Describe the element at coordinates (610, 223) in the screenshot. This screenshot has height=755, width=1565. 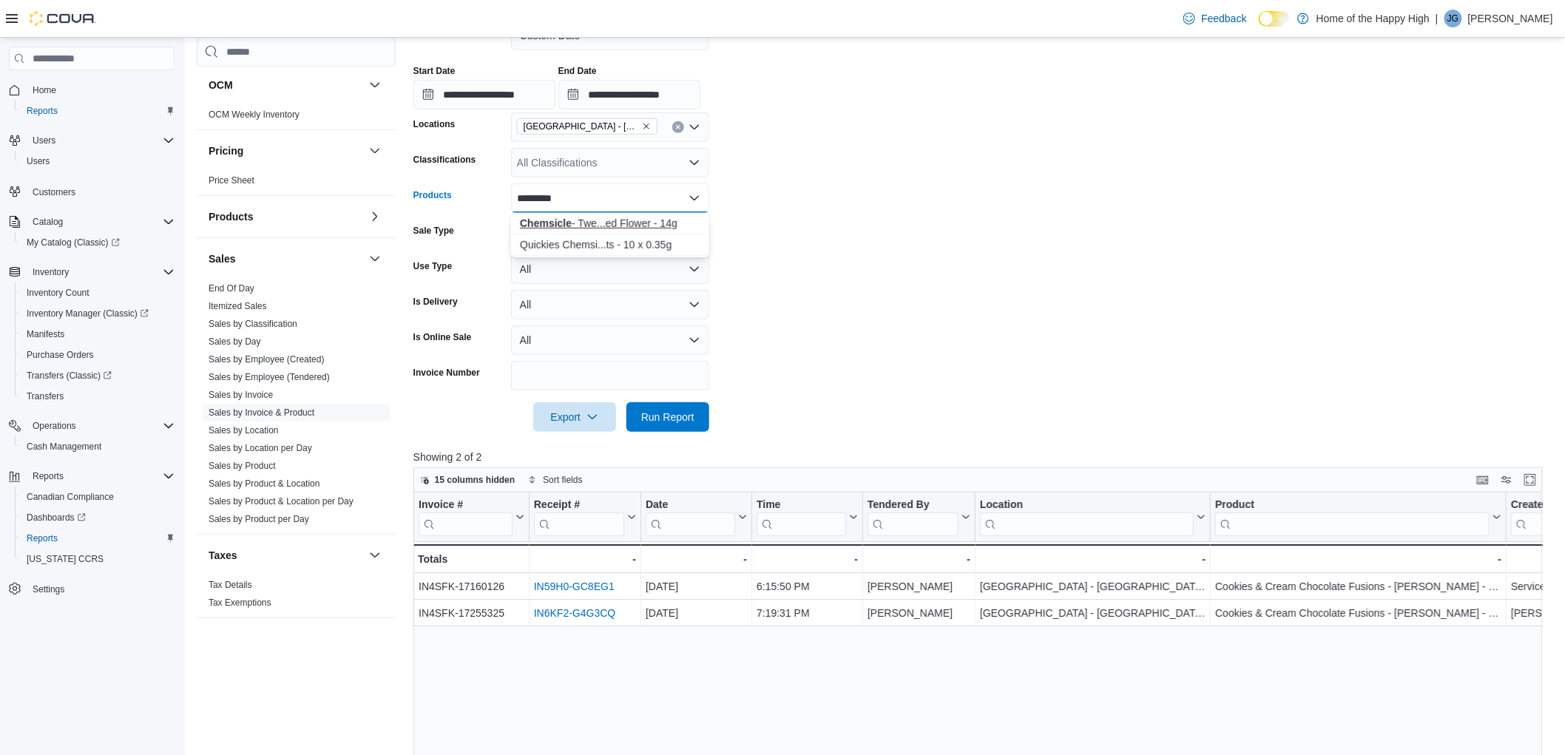
I see `div: - Twe...ed Flower - 14g` at that location.